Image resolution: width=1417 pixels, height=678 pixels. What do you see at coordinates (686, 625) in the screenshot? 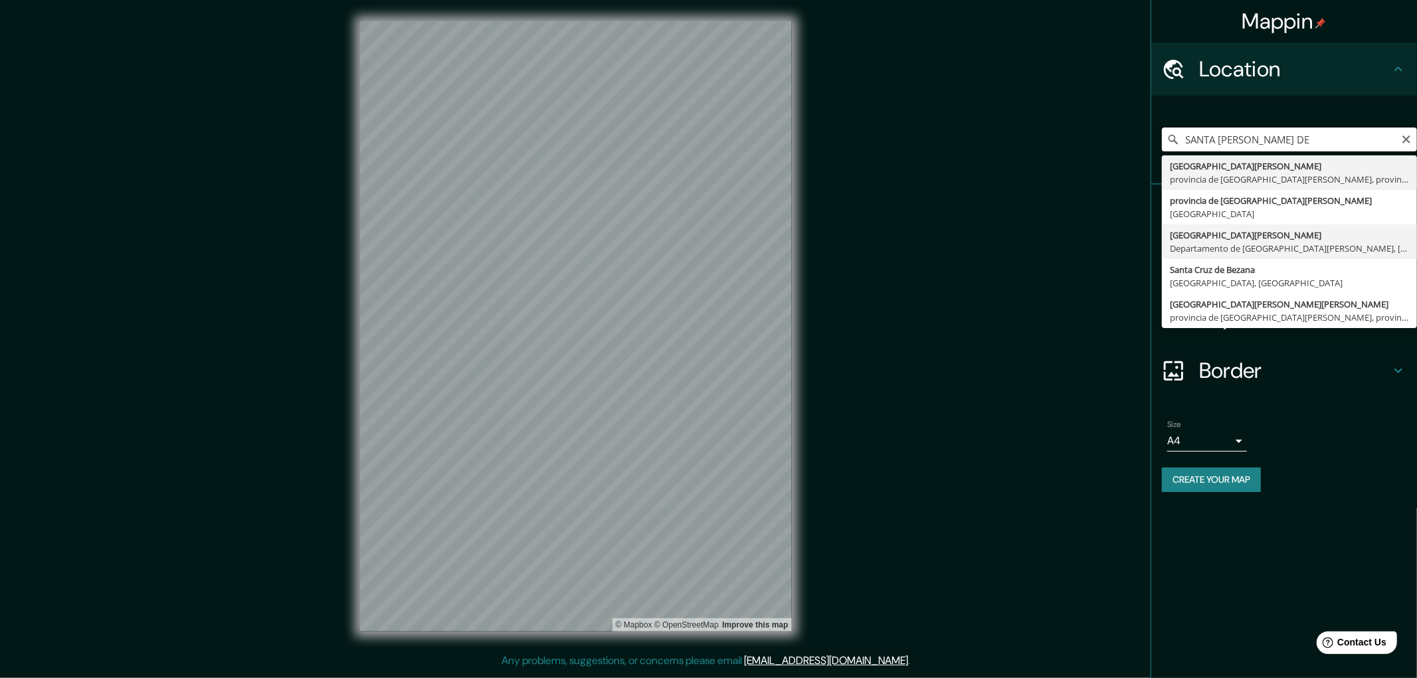
I see `a: OpenStreetMap` at bounding box center [686, 625].